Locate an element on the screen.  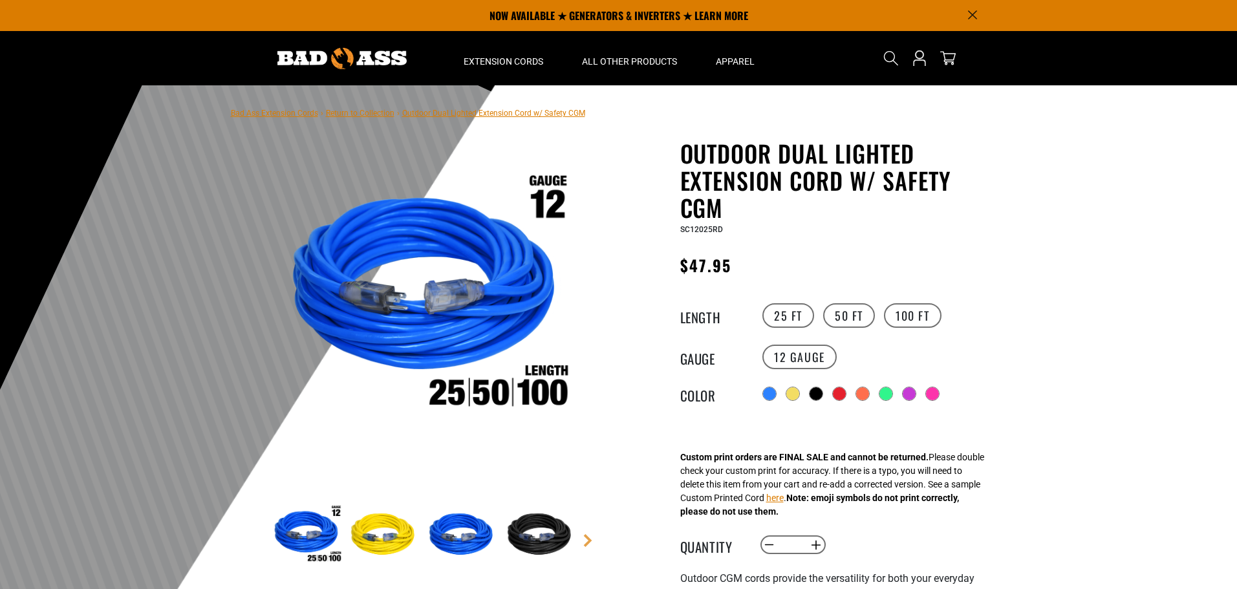
span: All Other Products is located at coordinates (629, 61).